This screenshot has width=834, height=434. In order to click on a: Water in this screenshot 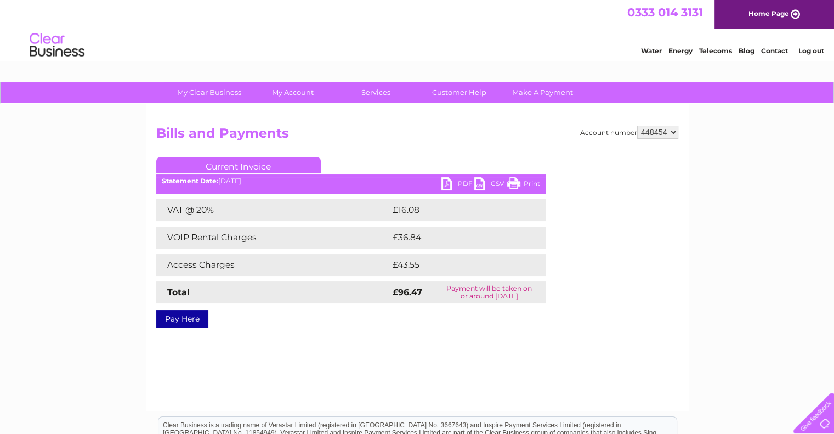, I will do `click(652, 50)`.